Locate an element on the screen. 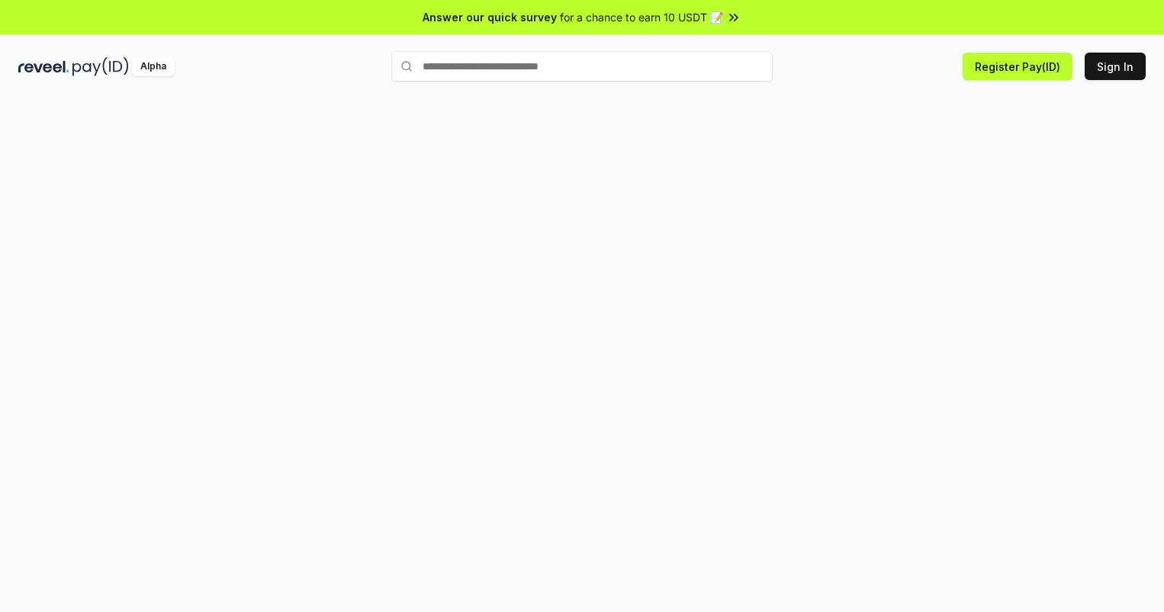 The image size is (1164, 612). button: Register Pay(ID) is located at coordinates (1017, 66).